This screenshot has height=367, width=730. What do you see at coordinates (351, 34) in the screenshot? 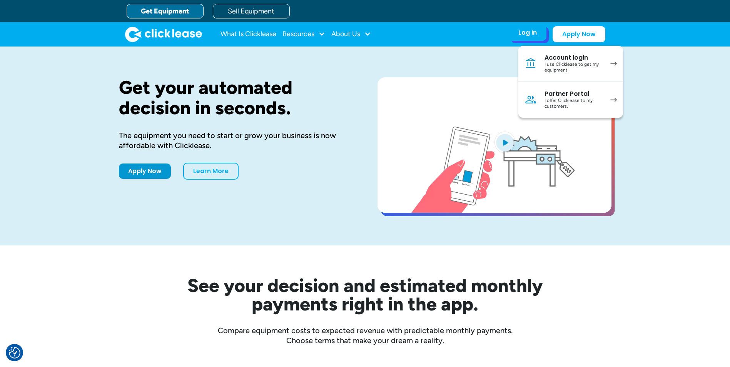
I see `div: About Us` at bounding box center [351, 34].